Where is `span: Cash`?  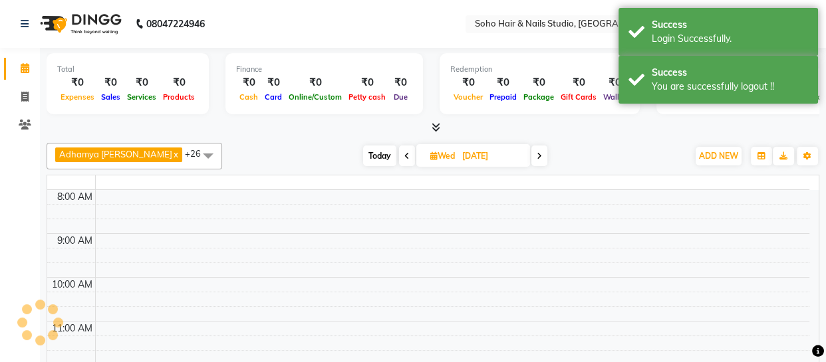 span: Cash is located at coordinates (249, 97).